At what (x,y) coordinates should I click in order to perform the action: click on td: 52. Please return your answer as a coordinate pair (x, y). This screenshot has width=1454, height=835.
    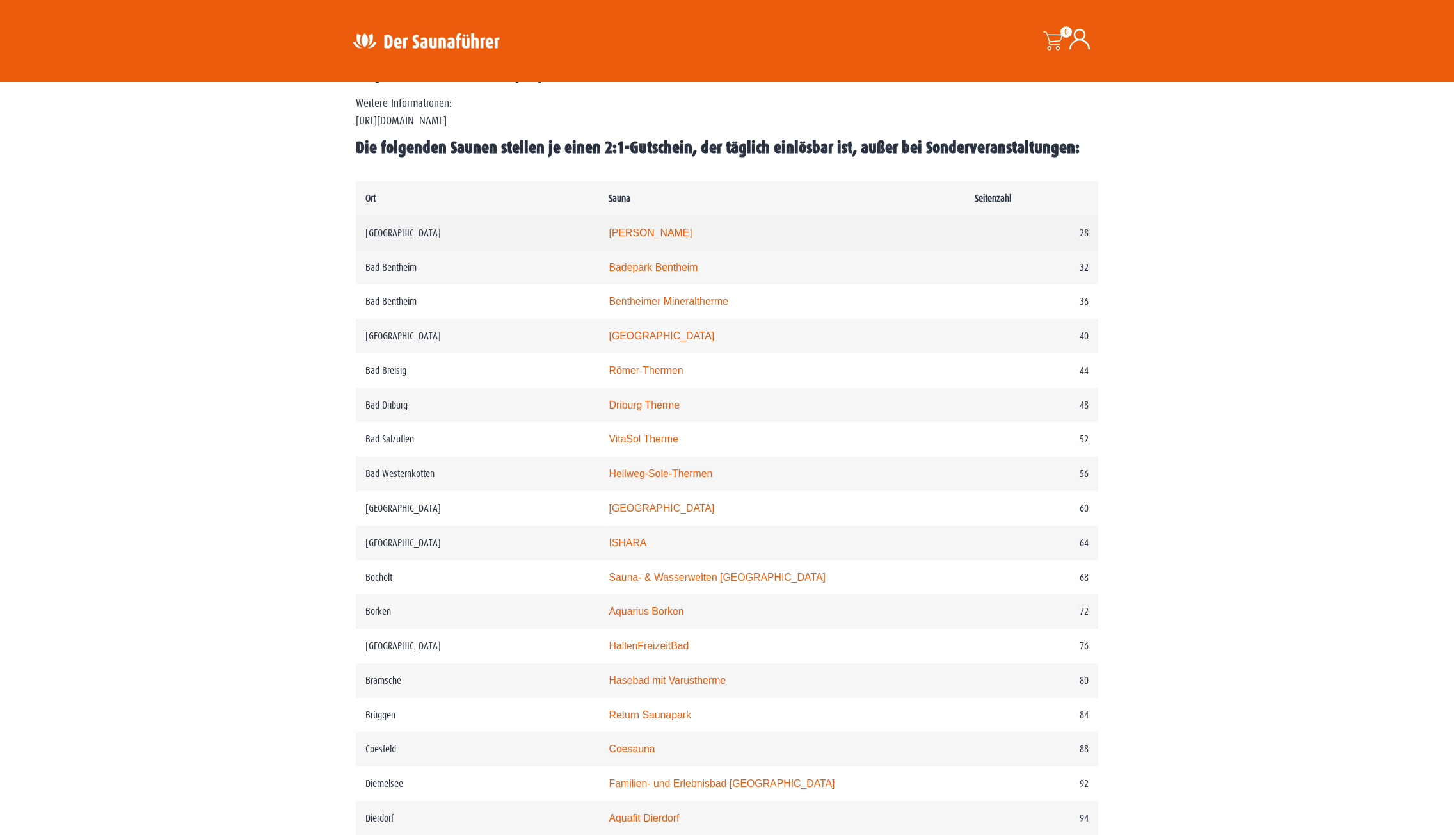
    Looking at the image, I should click on (1032, 439).